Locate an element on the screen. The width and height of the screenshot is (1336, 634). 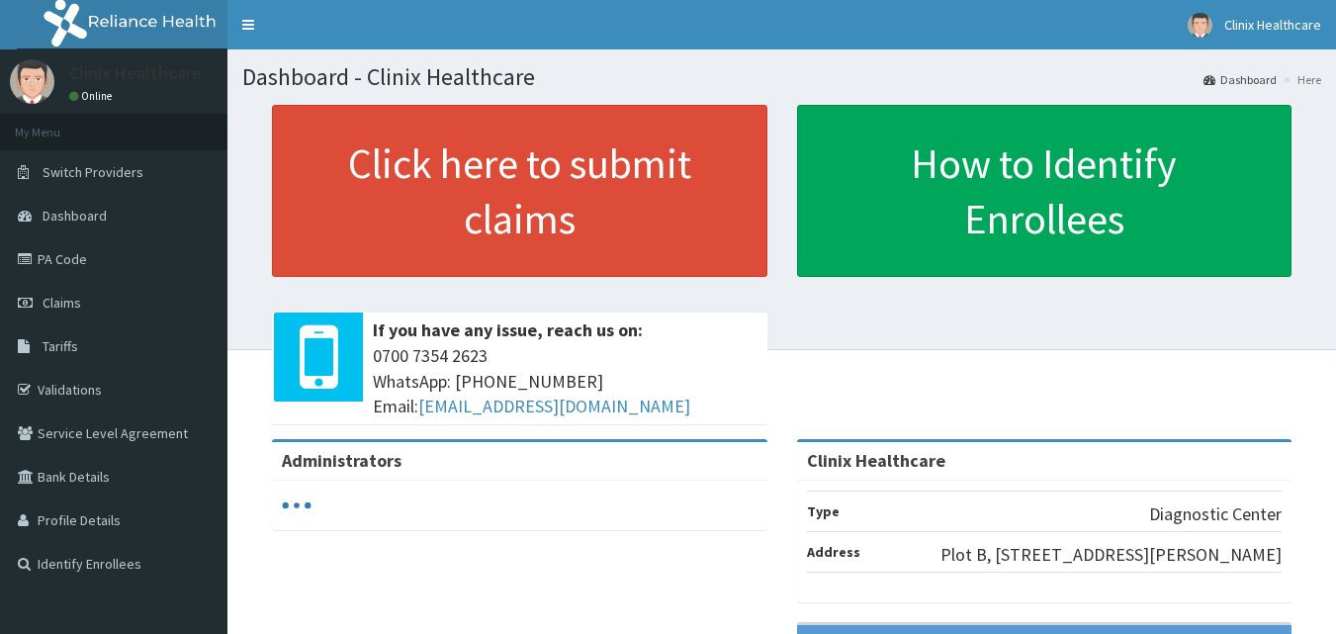
strong: Clinix Healthcare is located at coordinates (876, 460).